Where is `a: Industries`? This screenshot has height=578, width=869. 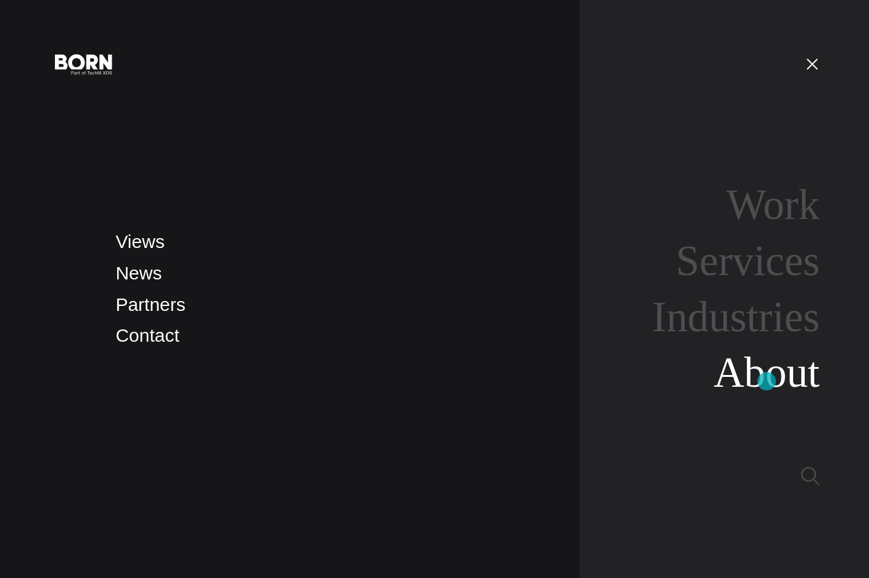
a: Industries is located at coordinates (735, 317).